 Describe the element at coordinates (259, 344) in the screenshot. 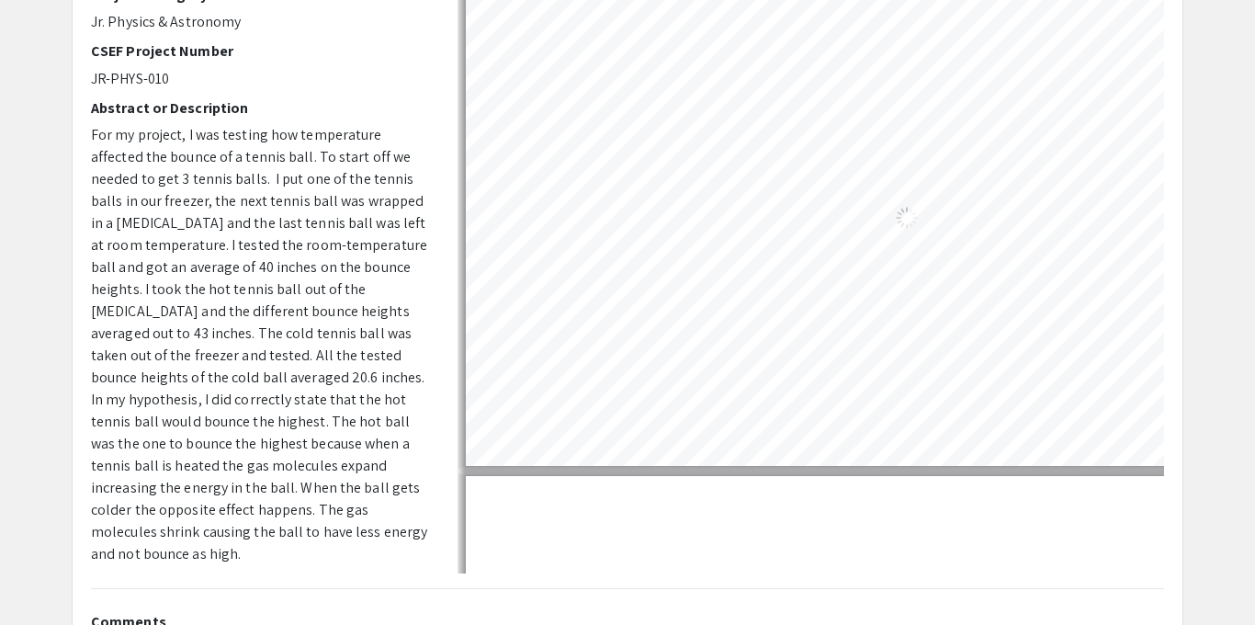

I see `span: For my project, I was testing how temperature affected the bounce of a tennis ball. To start off ...` at that location.